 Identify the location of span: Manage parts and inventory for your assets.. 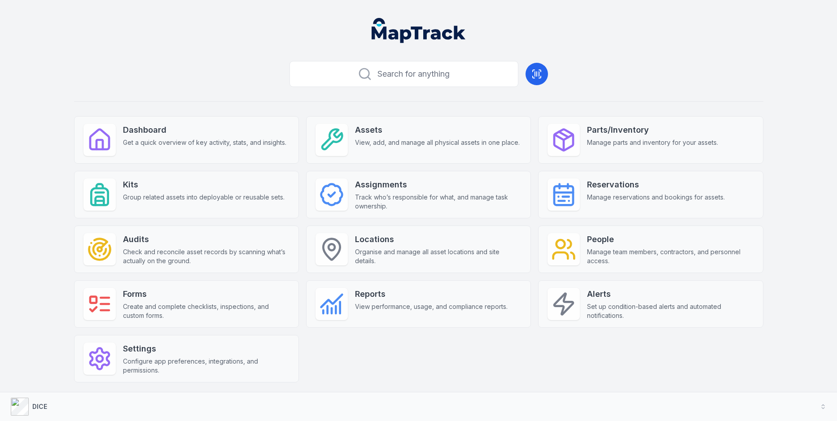
(652, 143).